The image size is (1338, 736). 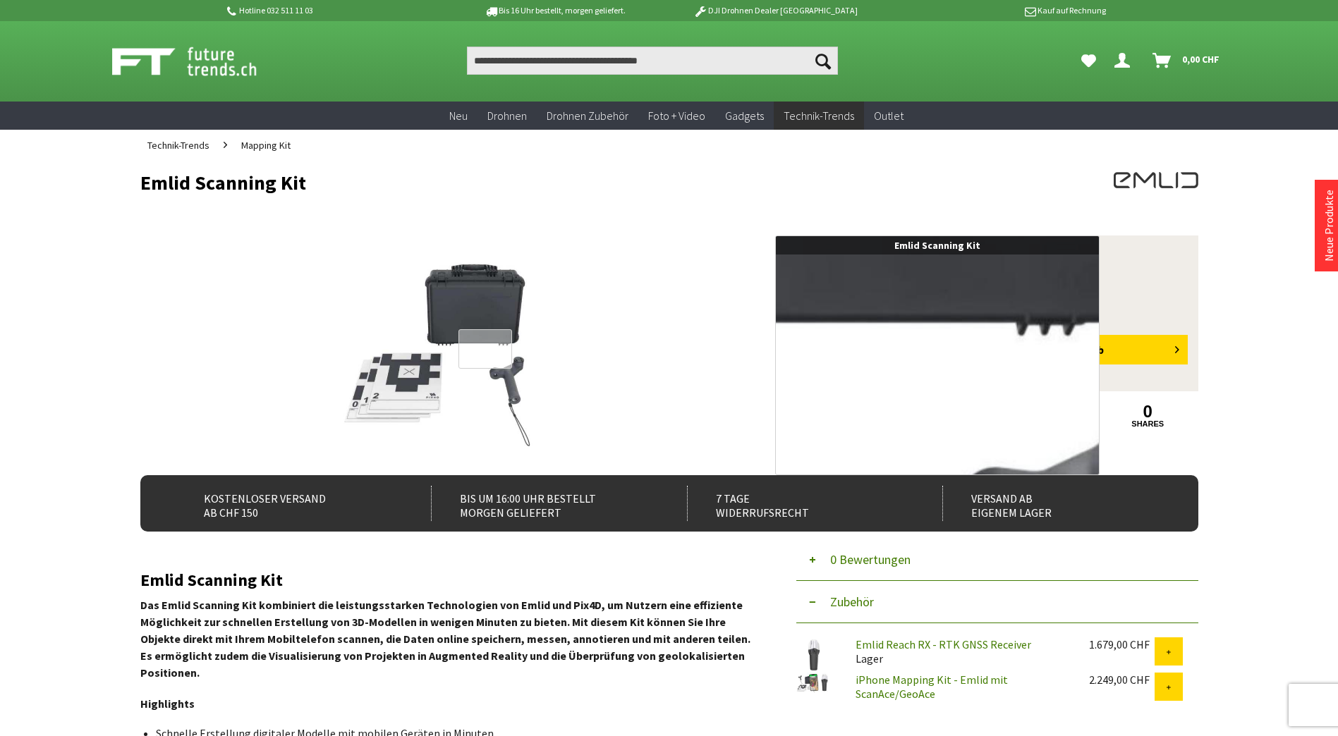 What do you see at coordinates (587, 116) in the screenshot?
I see `span: Drohnen Zubehör` at bounding box center [587, 116].